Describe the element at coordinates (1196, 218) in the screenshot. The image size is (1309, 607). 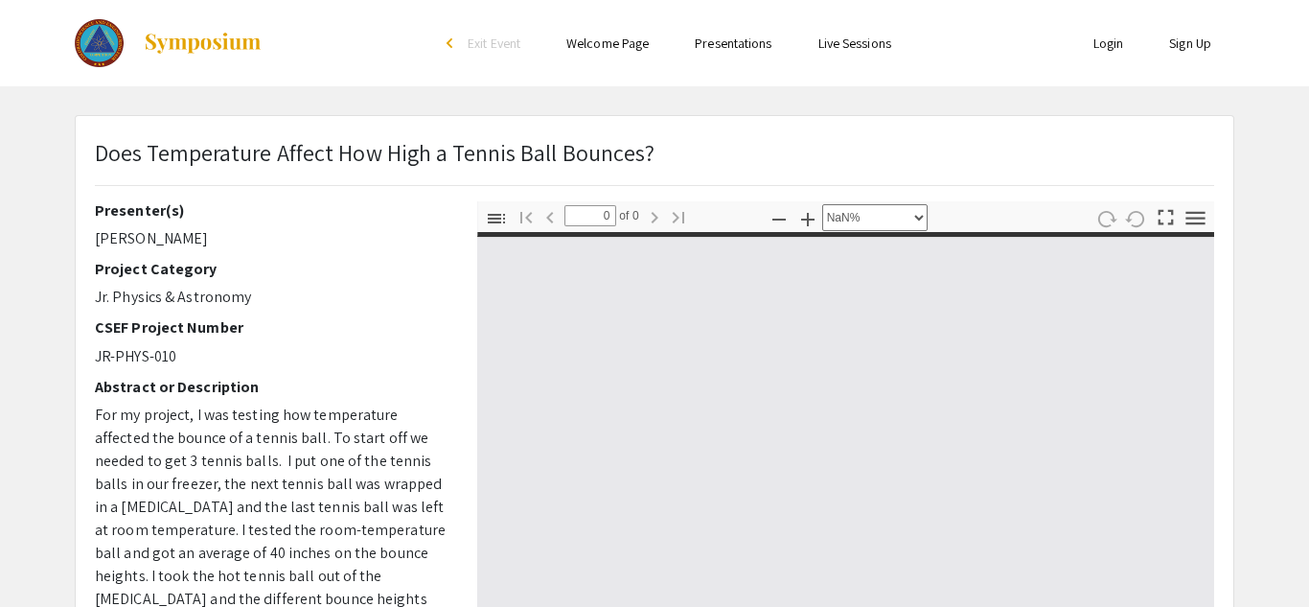
I see `button: Tools` at that location.